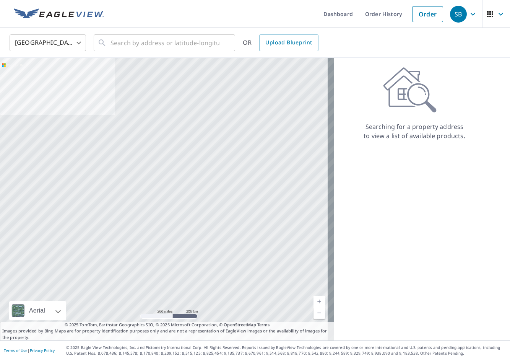  Describe the element at coordinates (319, 313) in the screenshot. I see `a: Current Level 5, Zoom Out` at that location.